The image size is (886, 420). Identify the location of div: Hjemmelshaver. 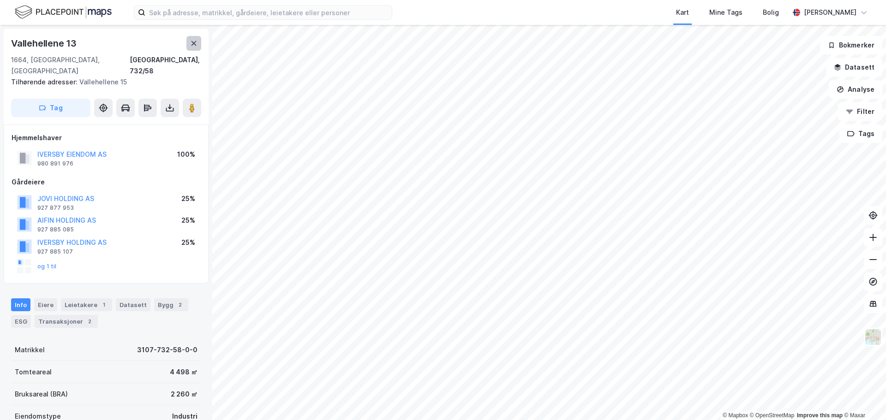
(106, 138).